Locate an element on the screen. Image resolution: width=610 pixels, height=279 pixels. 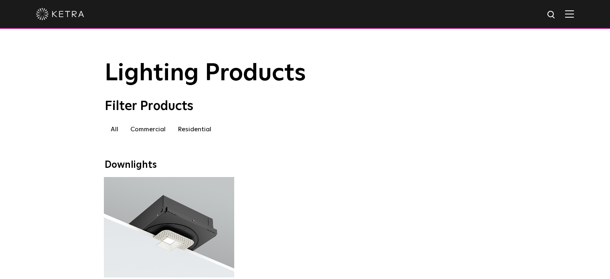
img: Hamburger%20Nav.svg is located at coordinates (570, 14).